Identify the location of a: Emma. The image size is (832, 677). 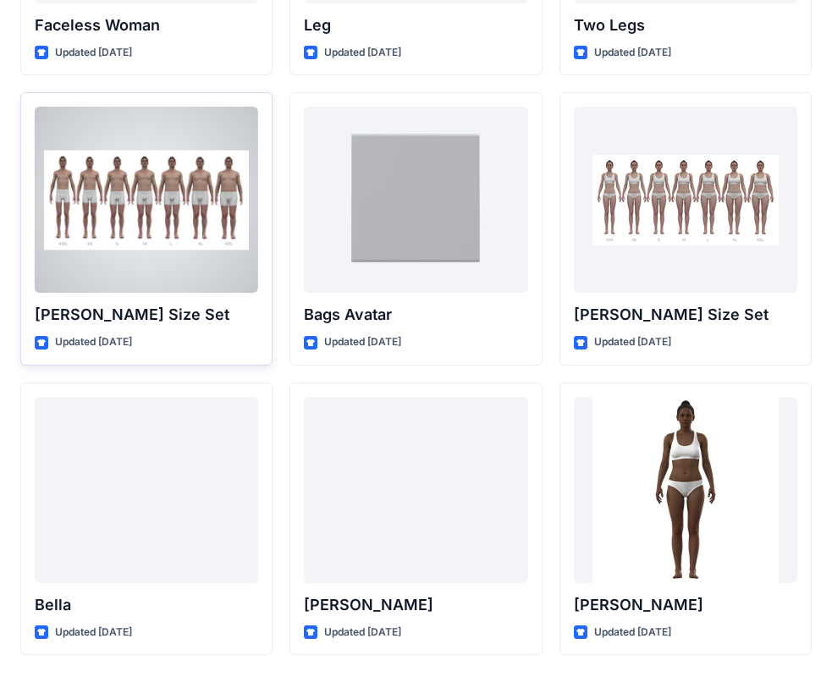
(416, 490).